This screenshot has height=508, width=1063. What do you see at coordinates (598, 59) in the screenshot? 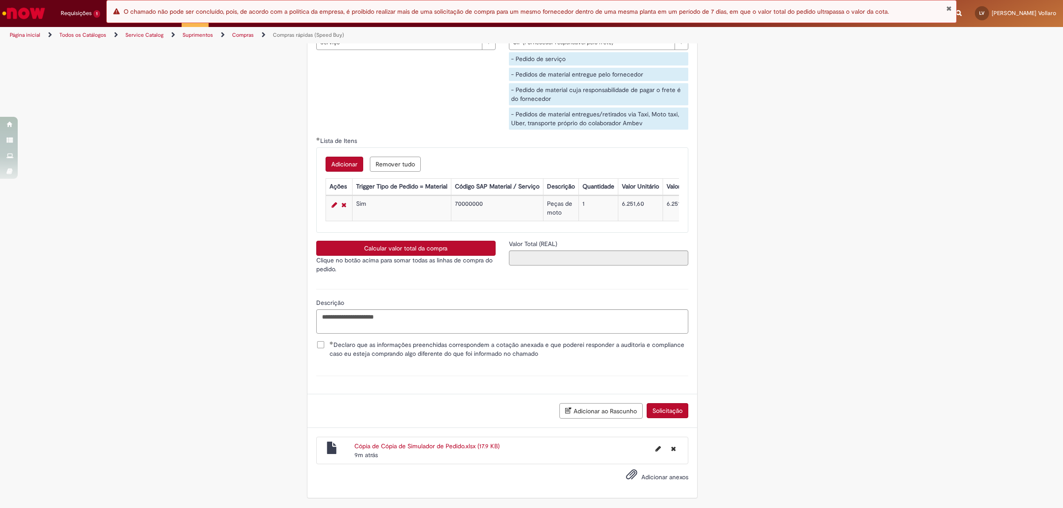
I see `div: - Pedido de serviço` at bounding box center [598, 59].